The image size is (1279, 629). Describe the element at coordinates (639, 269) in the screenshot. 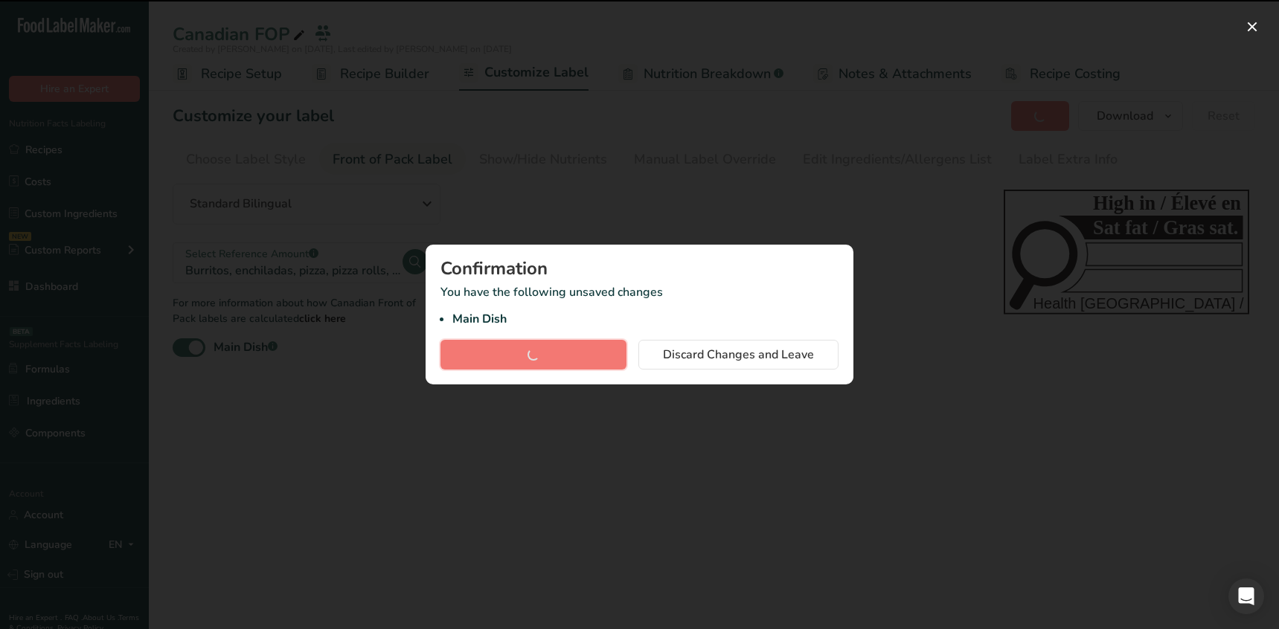

I see `div: Confirmation` at that location.